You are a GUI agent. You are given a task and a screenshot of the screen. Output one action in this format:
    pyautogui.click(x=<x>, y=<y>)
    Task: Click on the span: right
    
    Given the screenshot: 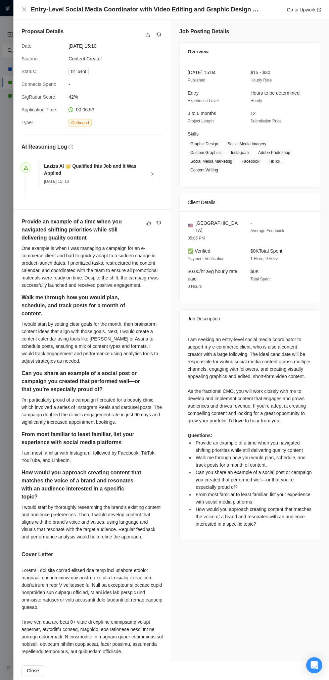 What is the action you would take?
    pyautogui.click(x=152, y=174)
    